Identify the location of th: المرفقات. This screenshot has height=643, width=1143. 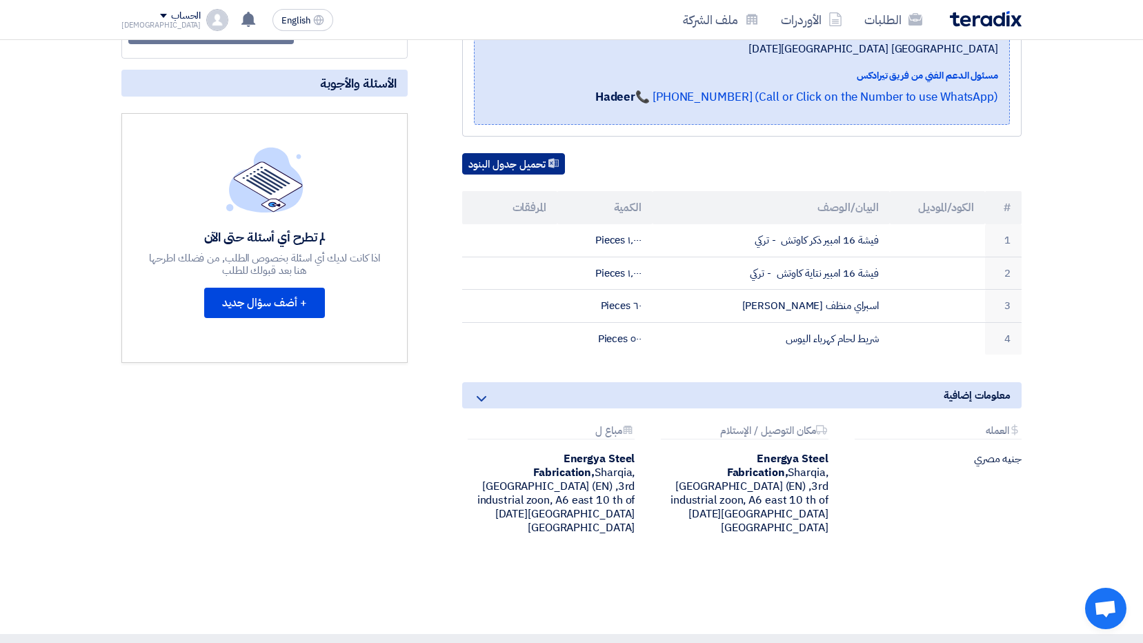
(510, 208).